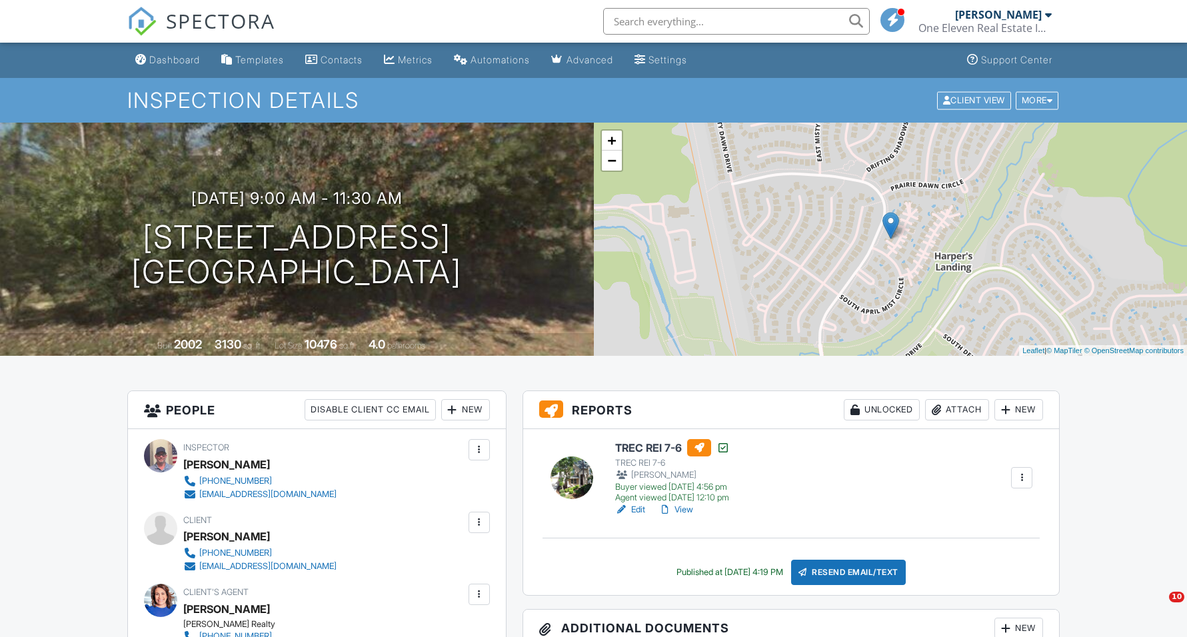 The image size is (1187, 637). I want to click on a: Client View, so click(975, 99).